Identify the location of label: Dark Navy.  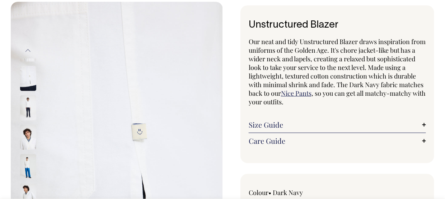
(288, 193).